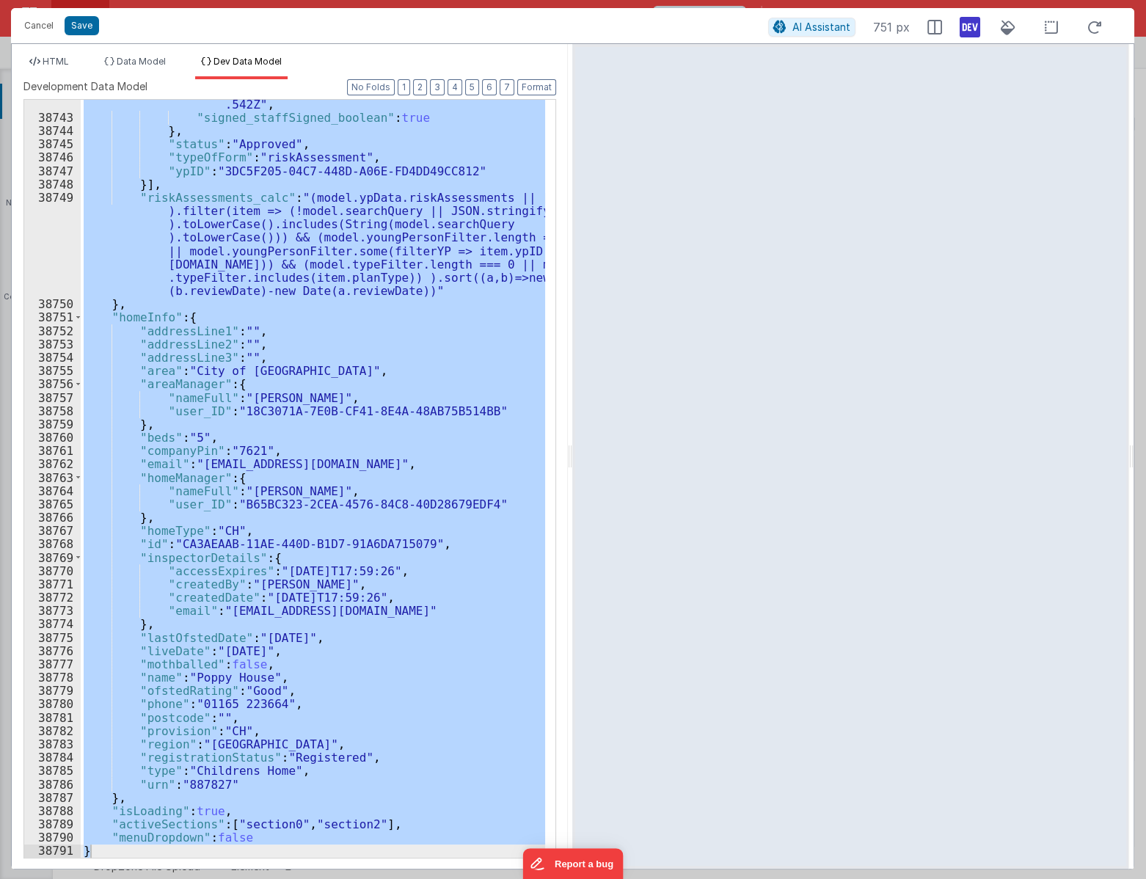  I want to click on div: 38749, so click(52, 244).